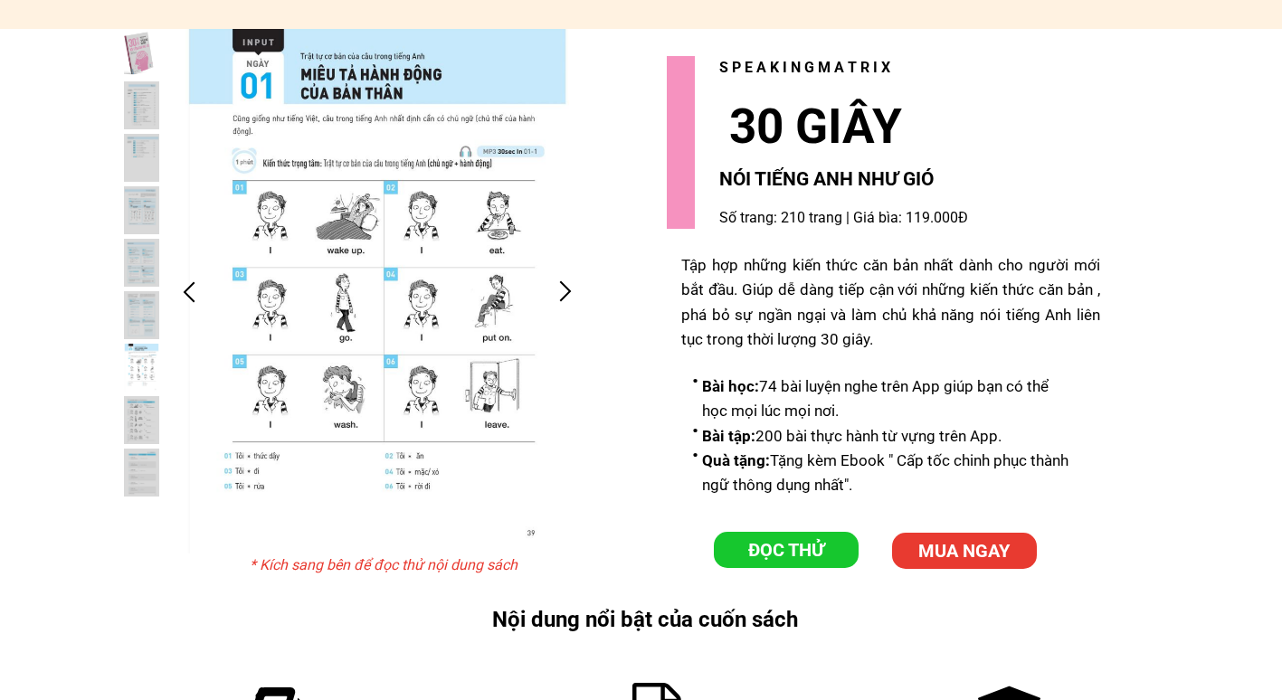 The height and width of the screenshot is (700, 1282). I want to click on h3: * Kích sang bên để đọc thử nội dung sách, so click(388, 565).